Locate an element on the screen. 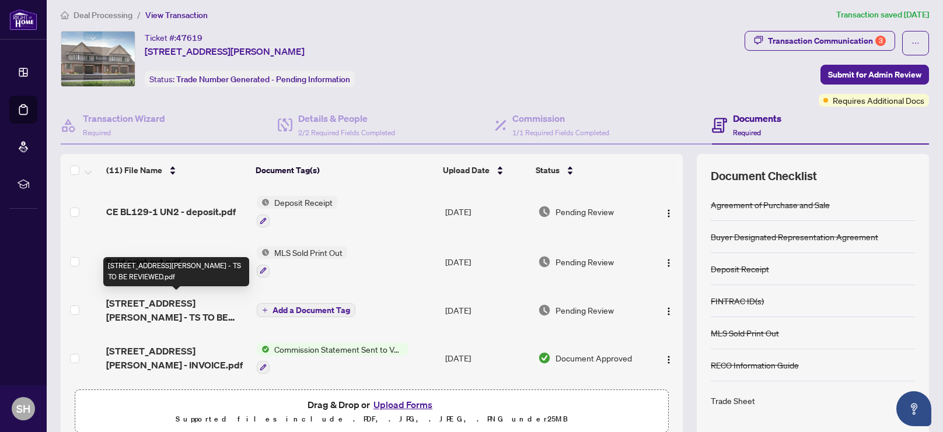  th: Status is located at coordinates (589, 170).